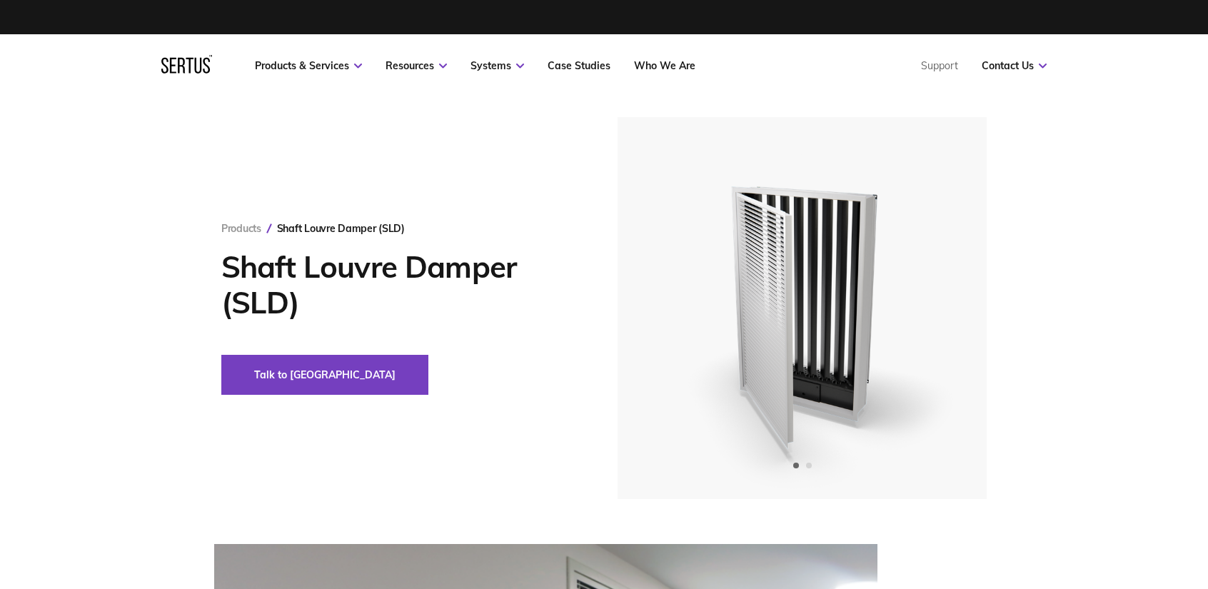 This screenshot has height=589, width=1208. What do you see at coordinates (579, 66) in the screenshot?
I see `a: Case Studies` at bounding box center [579, 66].